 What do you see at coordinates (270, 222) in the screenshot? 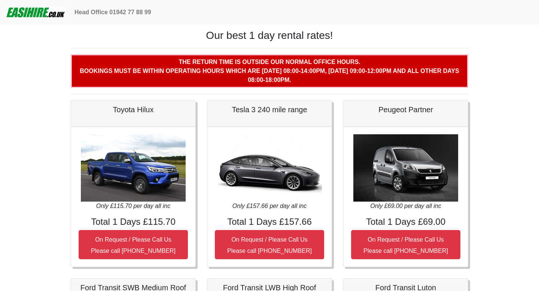
I see `h4: Total 1 Days £157.66` at bounding box center [270, 222].